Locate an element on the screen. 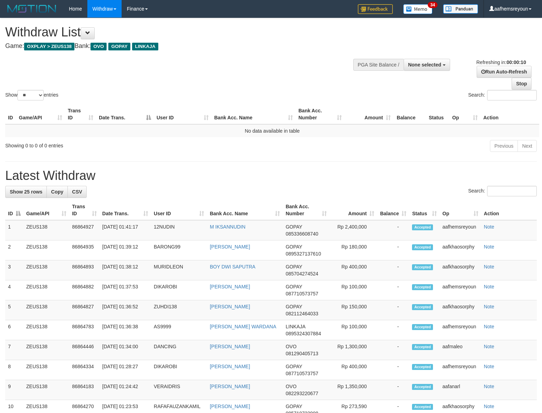 Image resolution: width=542 pixels, height=413 pixels. th: Amount: activate to sort column ascending is located at coordinates (354, 210).